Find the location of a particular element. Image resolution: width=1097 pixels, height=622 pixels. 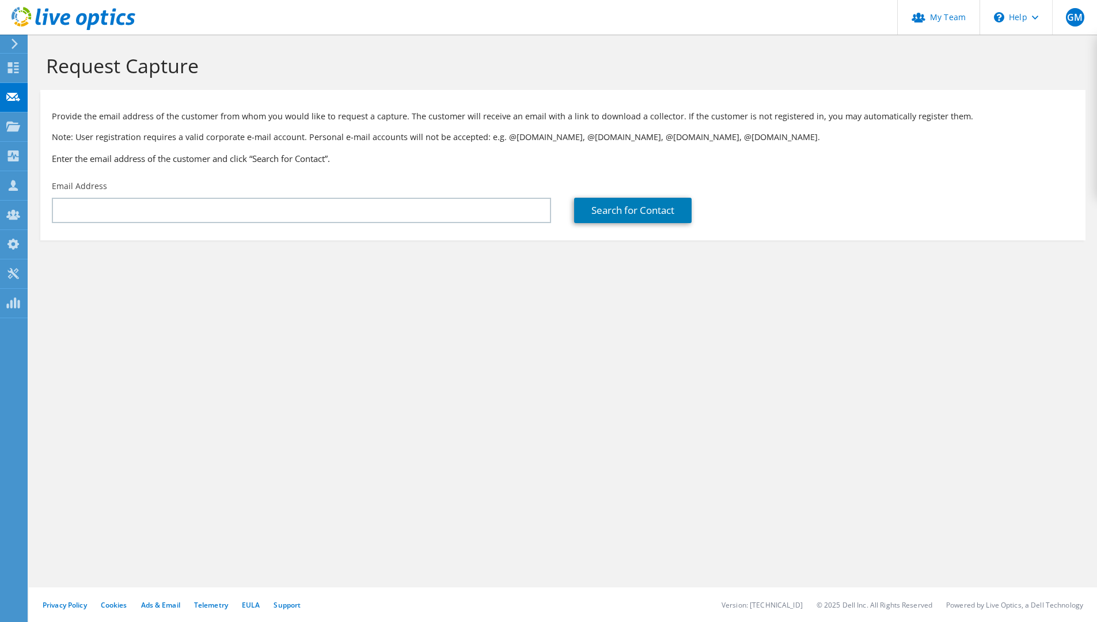

svg: \n is located at coordinates (1000, 17).